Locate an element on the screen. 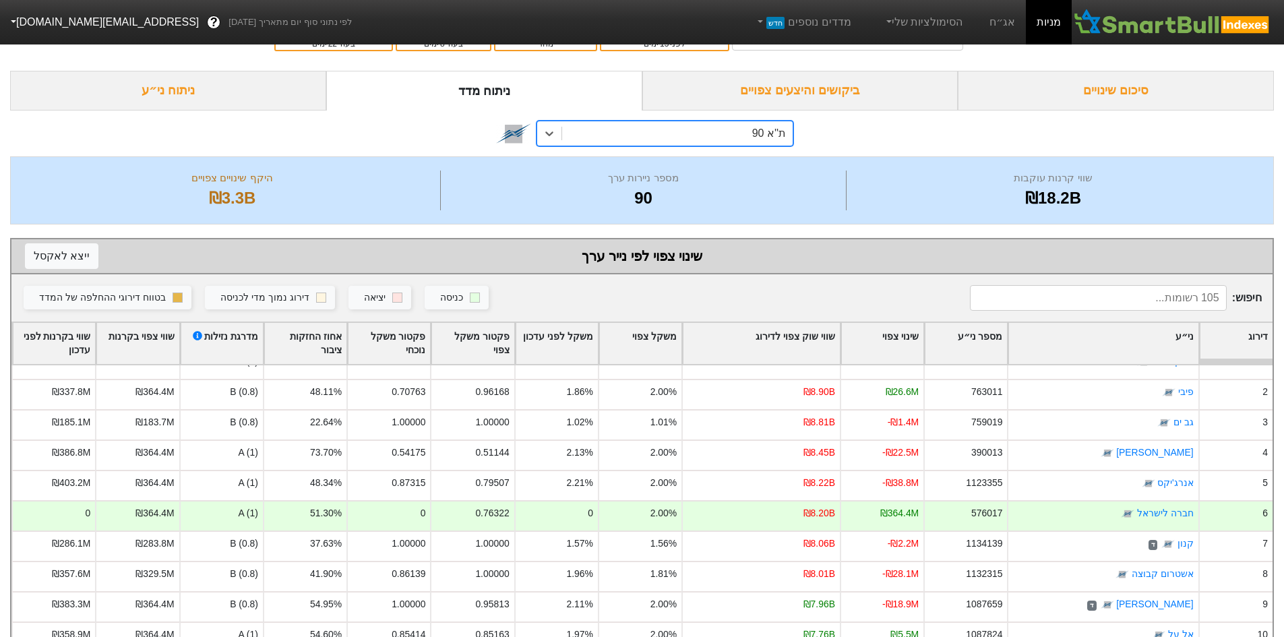 This screenshot has height=637, width=1284. div: 3 is located at coordinates (1265, 422).